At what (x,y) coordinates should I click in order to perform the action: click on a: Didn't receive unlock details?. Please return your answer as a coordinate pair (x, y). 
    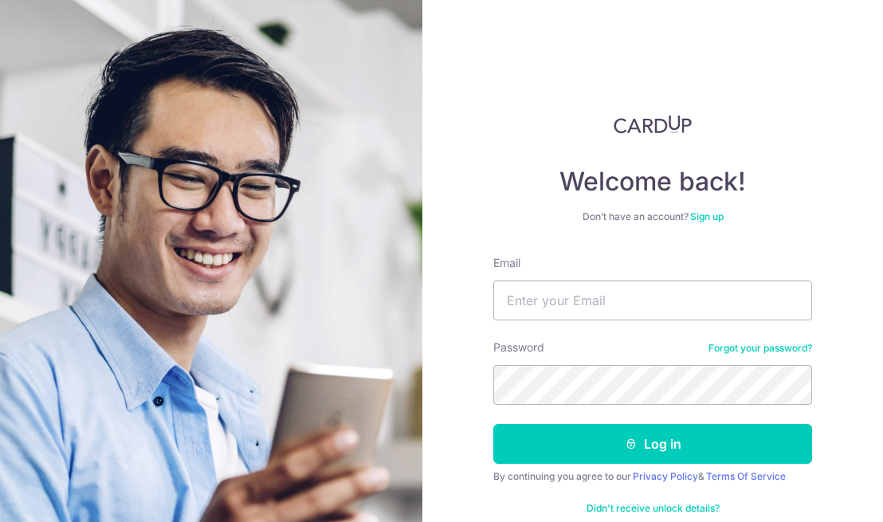
    Looking at the image, I should click on (653, 508).